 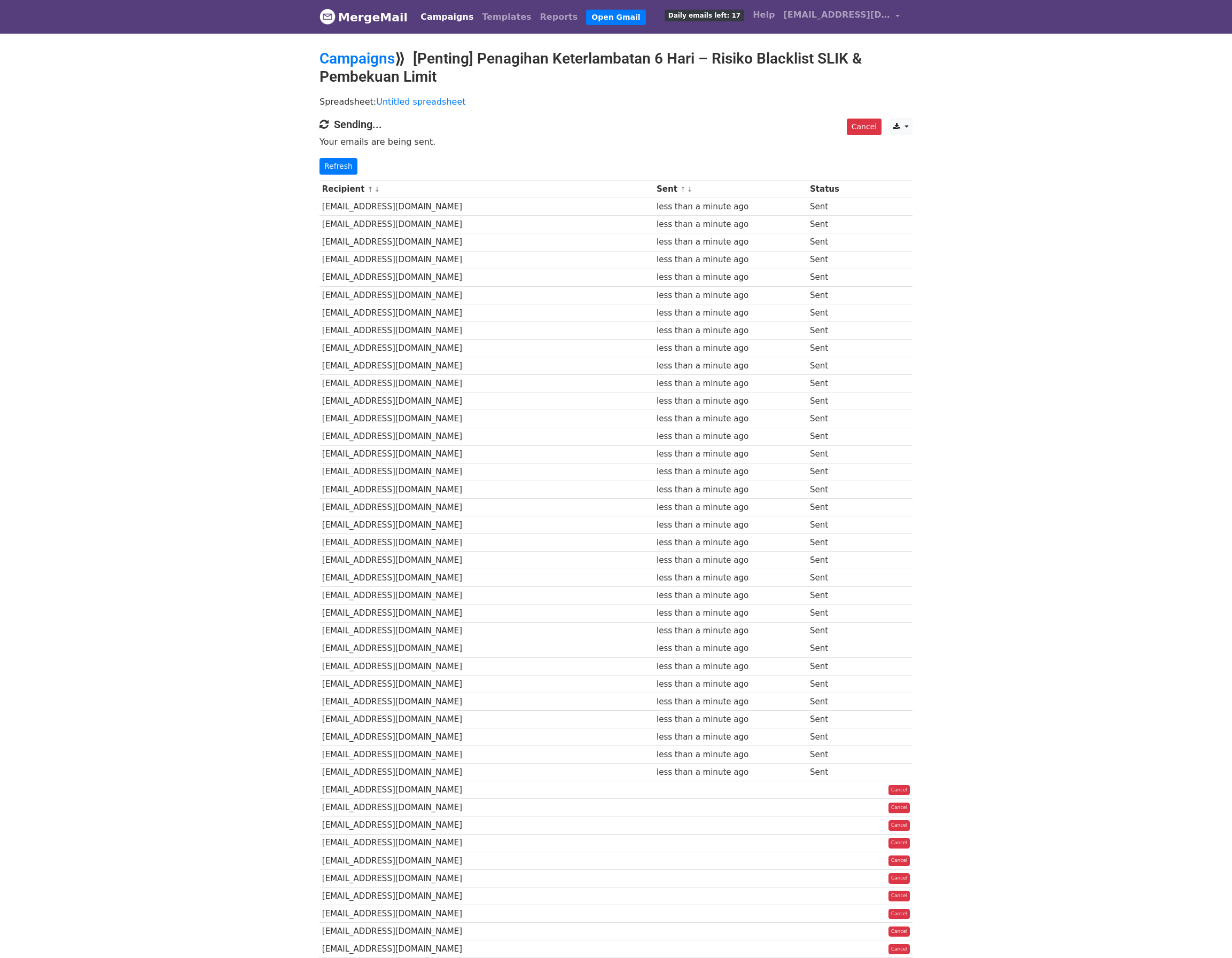 I want to click on h4: Sending..., so click(x=616, y=124).